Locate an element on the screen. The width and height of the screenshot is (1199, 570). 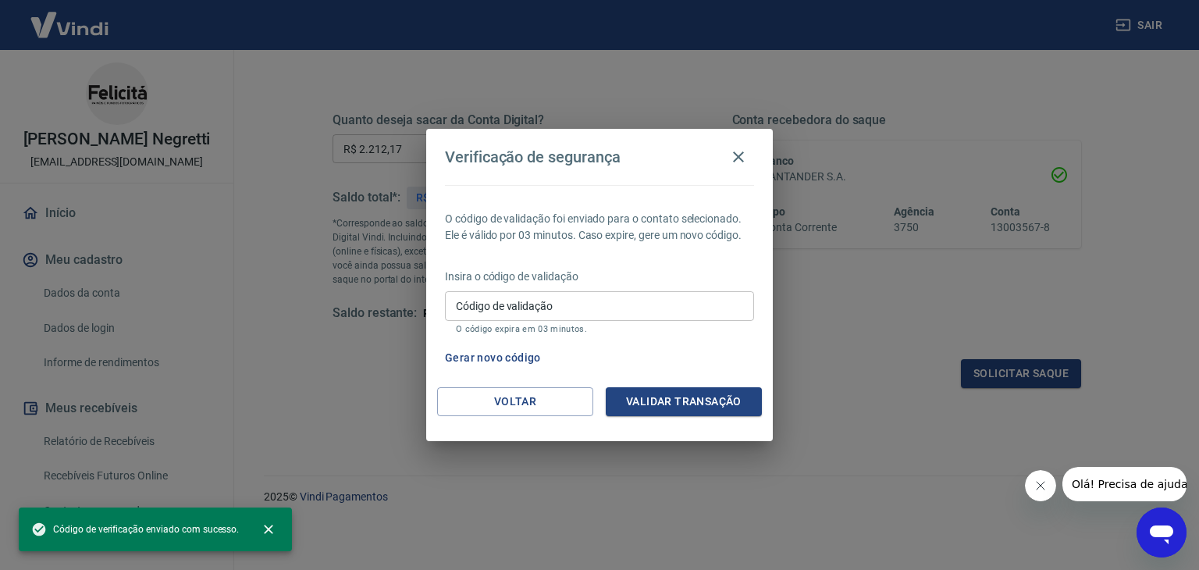
p: O código expira em 03 minutos. is located at coordinates (599, 329).